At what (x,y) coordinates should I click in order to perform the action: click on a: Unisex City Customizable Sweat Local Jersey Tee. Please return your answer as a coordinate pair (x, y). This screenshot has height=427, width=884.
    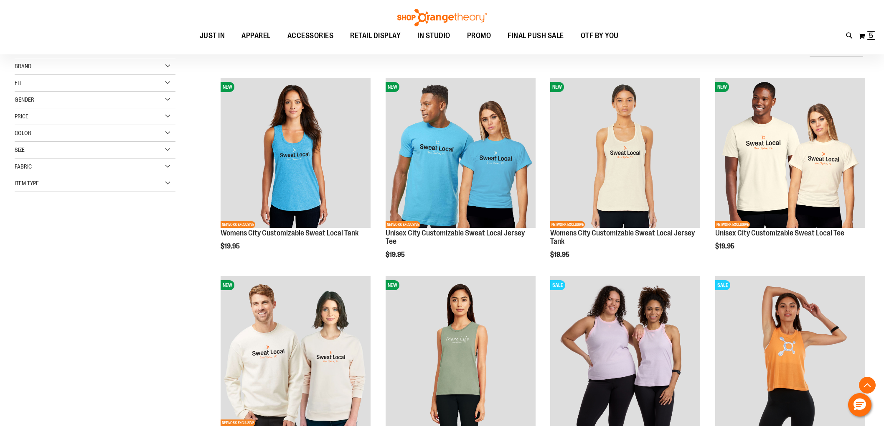
    Looking at the image, I should click on (455, 237).